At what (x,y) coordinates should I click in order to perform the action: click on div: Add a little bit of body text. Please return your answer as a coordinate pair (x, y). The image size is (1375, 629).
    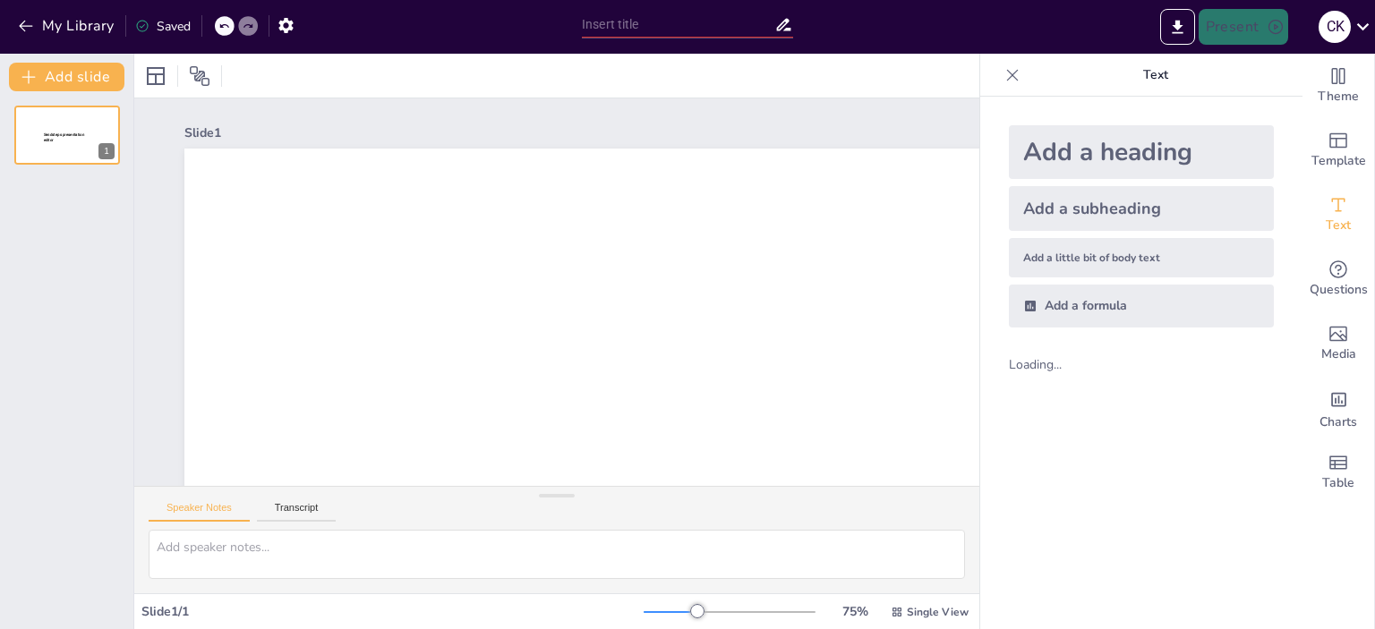
    Looking at the image, I should click on (1142, 258).